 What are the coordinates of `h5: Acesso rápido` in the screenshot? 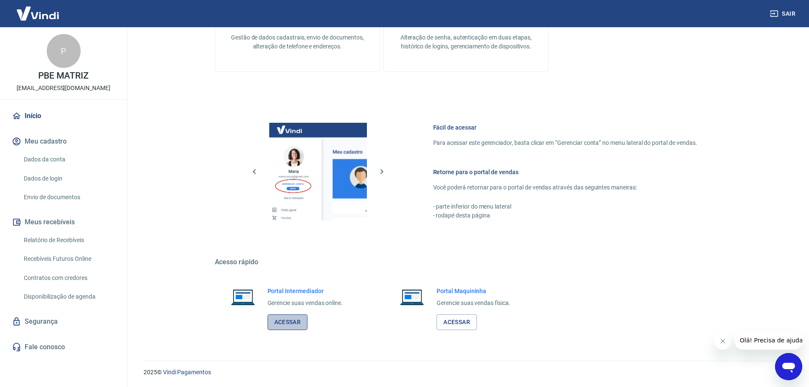 It's located at (467, 262).